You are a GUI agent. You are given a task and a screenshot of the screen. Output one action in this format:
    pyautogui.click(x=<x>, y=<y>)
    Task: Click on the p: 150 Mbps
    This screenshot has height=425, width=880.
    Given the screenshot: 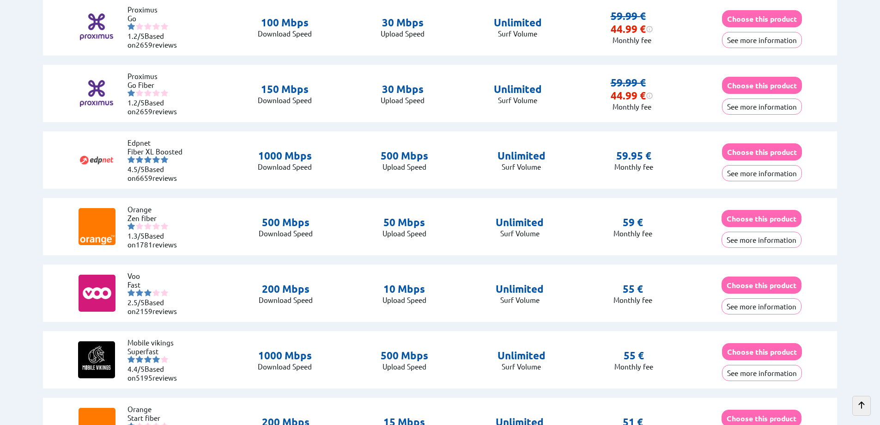 What is the action you would take?
    pyautogui.click(x=285, y=89)
    